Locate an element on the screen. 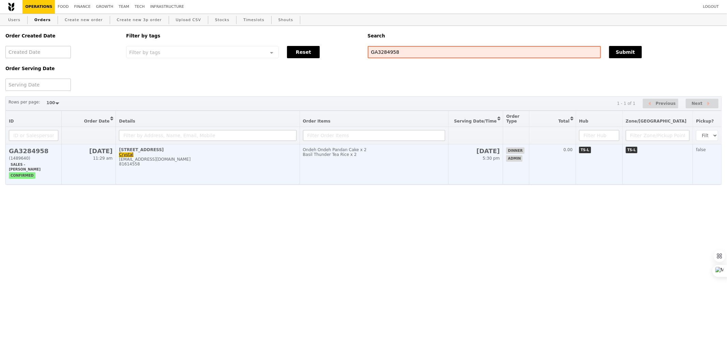 This screenshot has height=353, width=727. div: Ondeh Ondeh Pandan Cake x 2 is located at coordinates (374, 150).